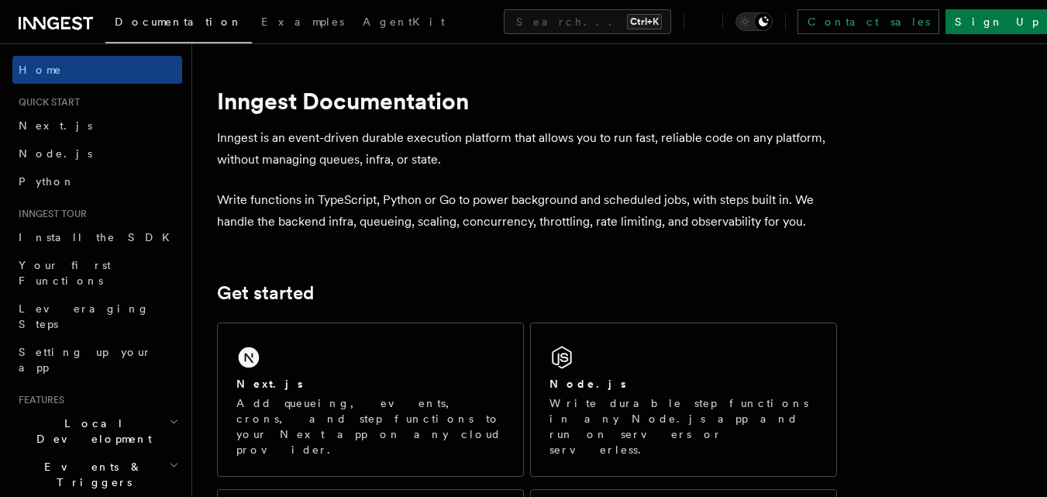  I want to click on button: Events & Triggers, so click(97, 474).